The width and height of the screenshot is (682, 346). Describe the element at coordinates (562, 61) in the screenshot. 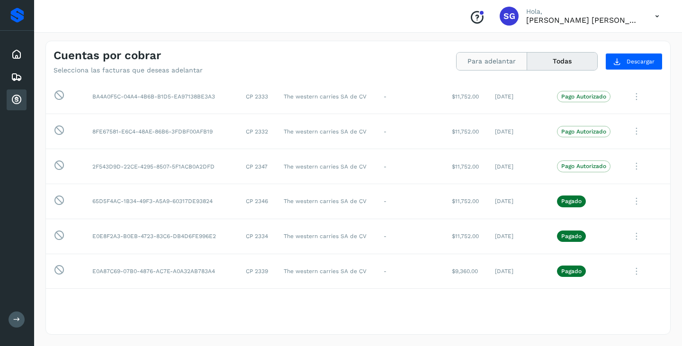

I see `button: Todas` at that location.